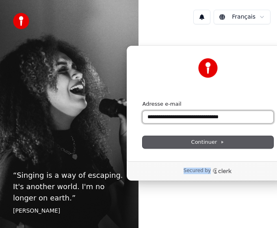  I want to click on a: Clerk logo, so click(222, 171).